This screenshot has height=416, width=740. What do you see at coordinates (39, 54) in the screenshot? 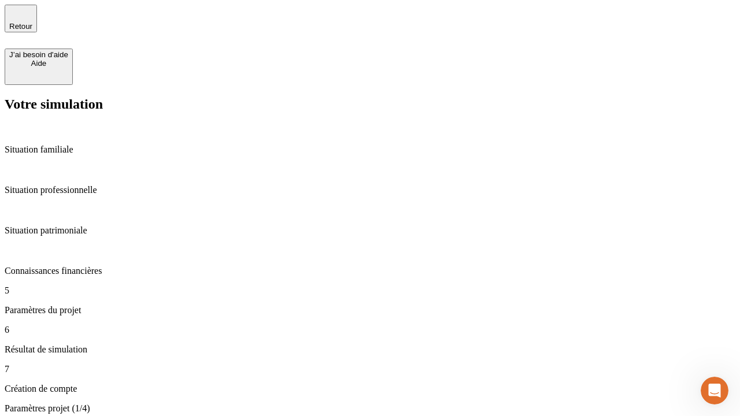
I see `div: J’ai besoin d'aide` at bounding box center [39, 54].